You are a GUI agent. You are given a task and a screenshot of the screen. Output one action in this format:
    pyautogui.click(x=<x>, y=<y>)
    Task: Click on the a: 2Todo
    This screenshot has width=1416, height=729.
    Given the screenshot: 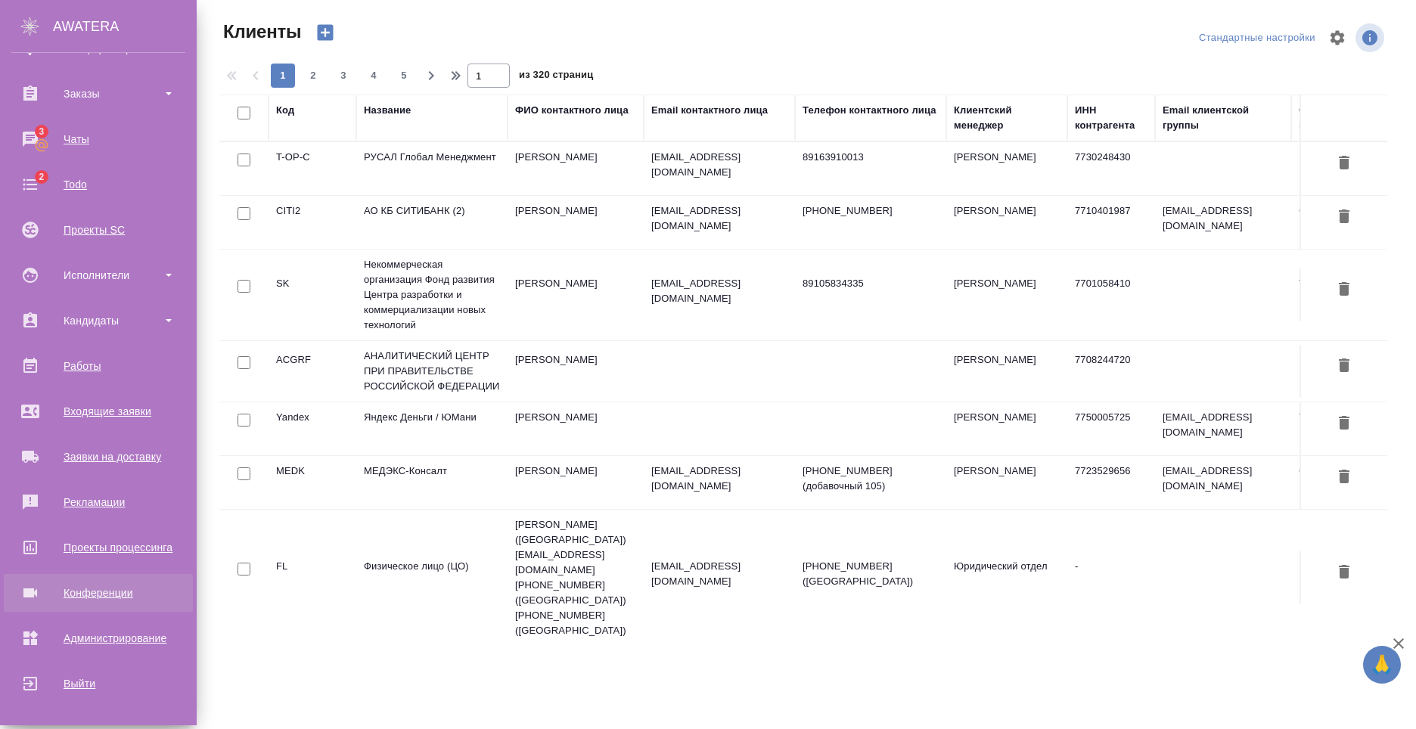 What is the action you would take?
    pyautogui.click(x=98, y=185)
    